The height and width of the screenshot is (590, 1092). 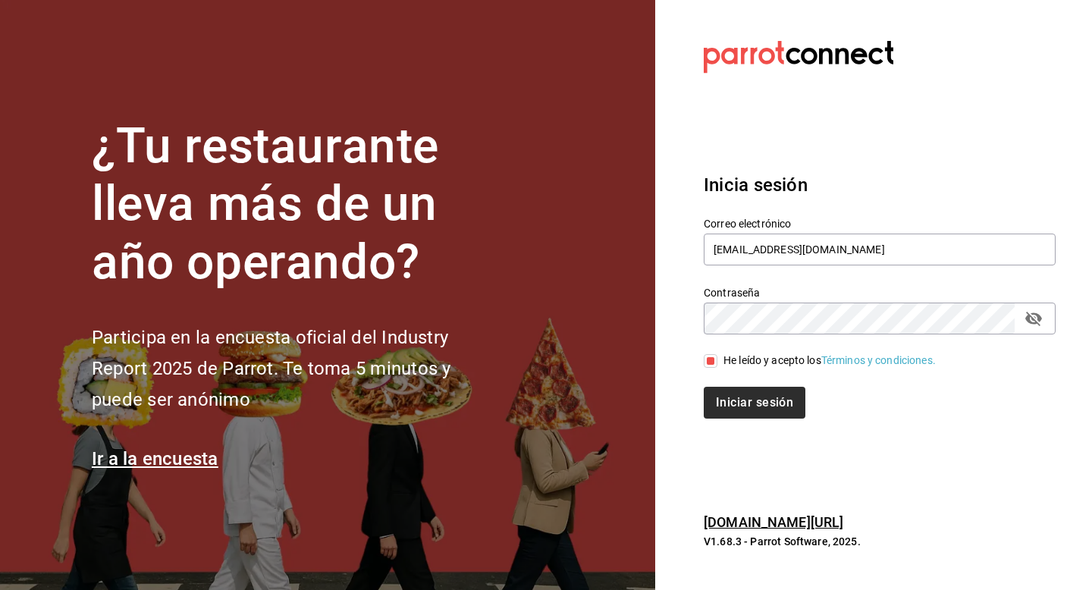 What do you see at coordinates (879, 249) in the screenshot?
I see `input: Ingresa tu correo electrónico` at bounding box center [879, 249].